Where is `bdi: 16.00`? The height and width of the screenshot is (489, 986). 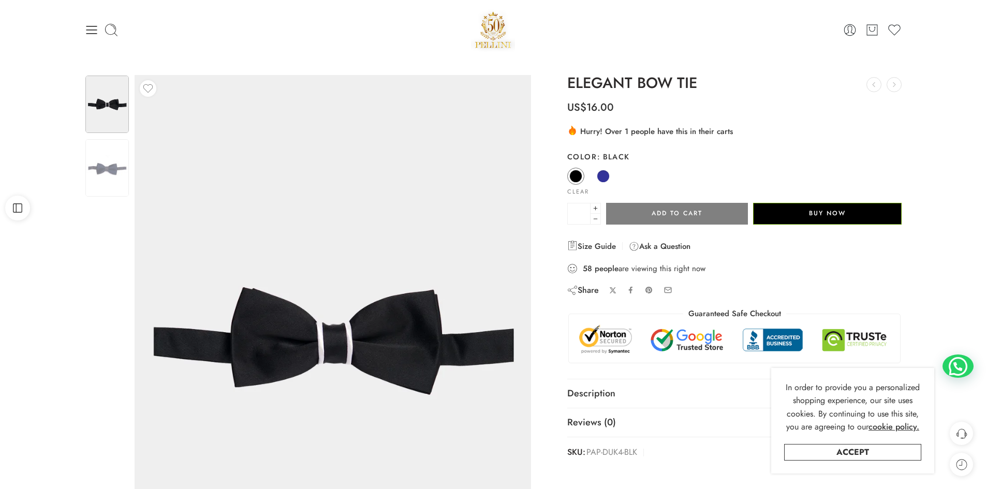
bdi: 16.00 is located at coordinates (591, 107).